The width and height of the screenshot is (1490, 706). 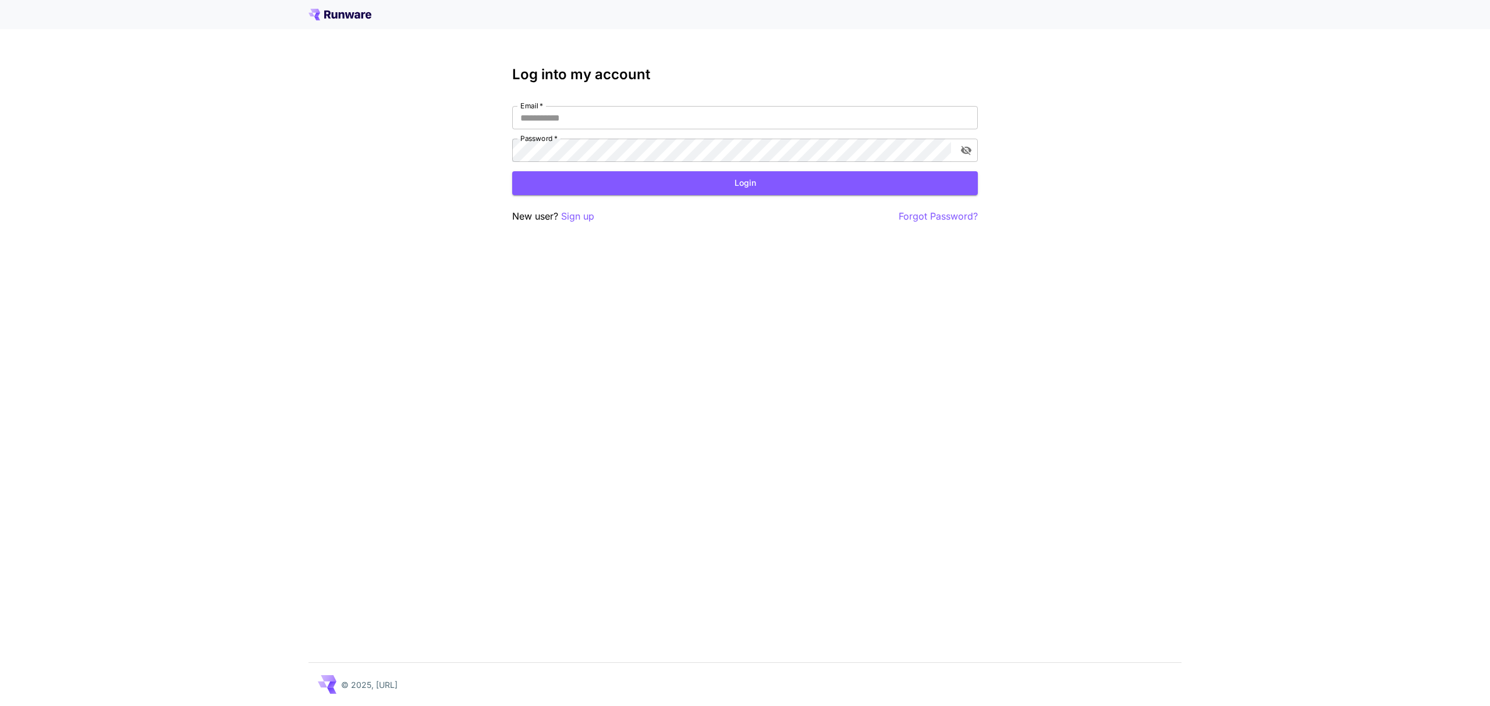 I want to click on button: toggle password visibility, so click(x=966, y=150).